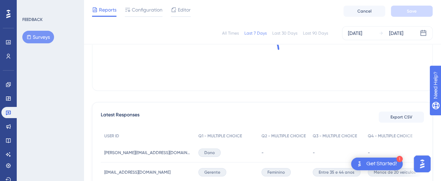  Describe the element at coordinates (377, 164) in the screenshot. I see `div: Open Get Started! checklist, remaining modules: 1` at that location.